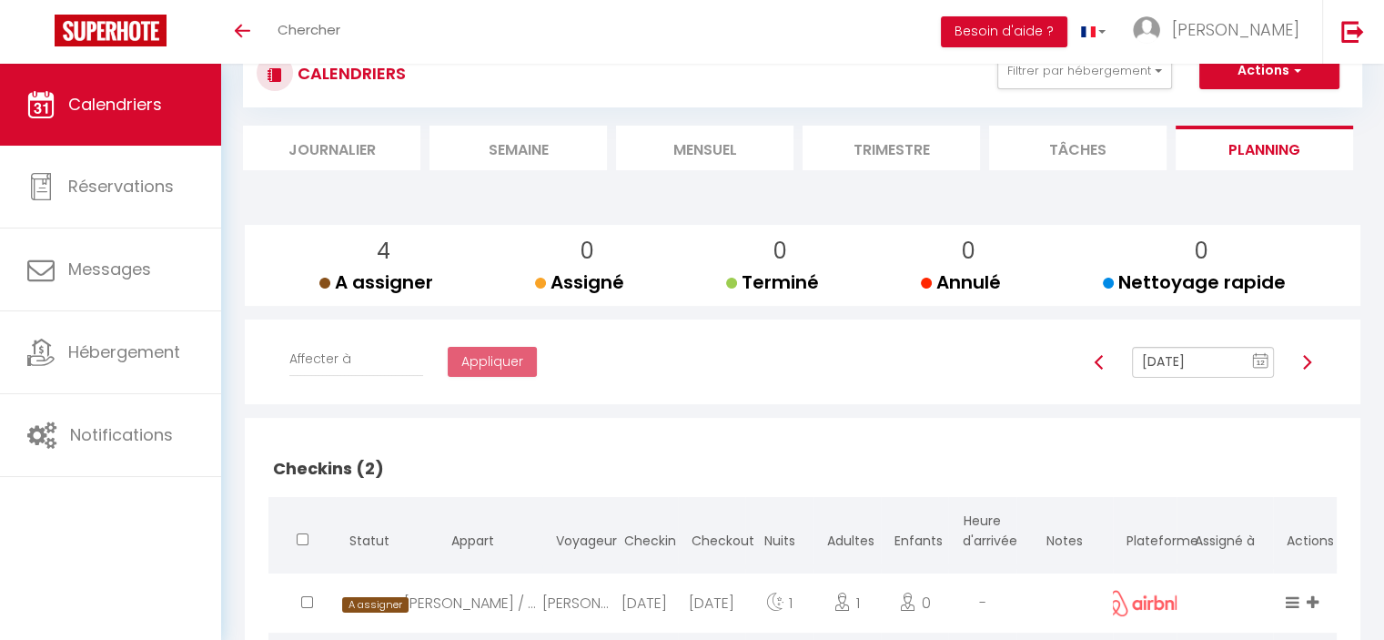  Describe the element at coordinates (1270, 71) in the screenshot. I see `button: Actions` at that location.